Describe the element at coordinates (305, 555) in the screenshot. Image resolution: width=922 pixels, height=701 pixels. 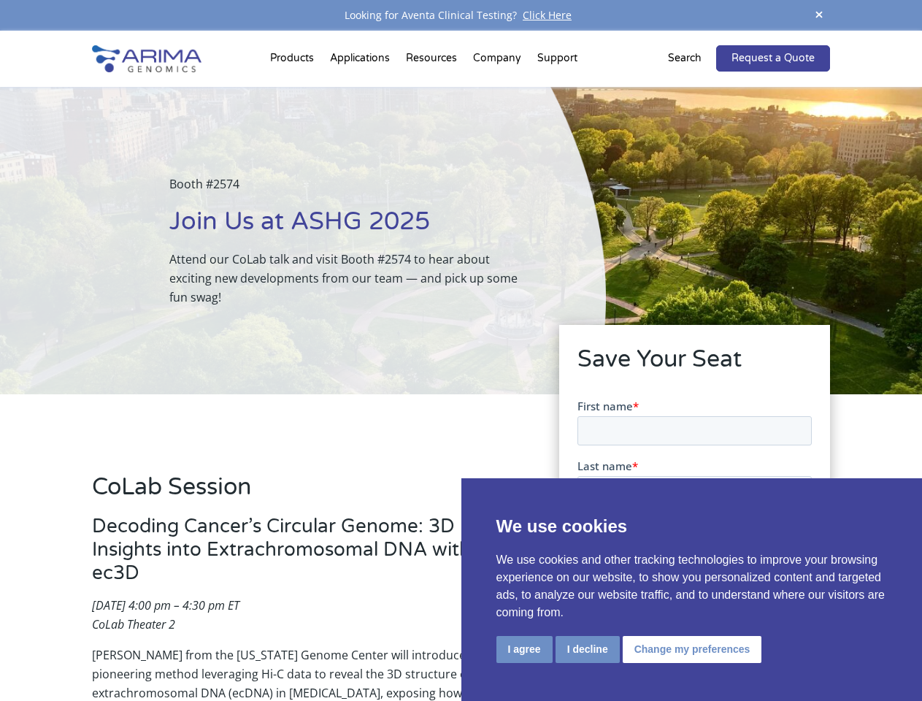
I see `h3: Decoding Cancer’s Circular Genome: 3D Insights into Extrachromosomal DNA with ec3D` at that location.